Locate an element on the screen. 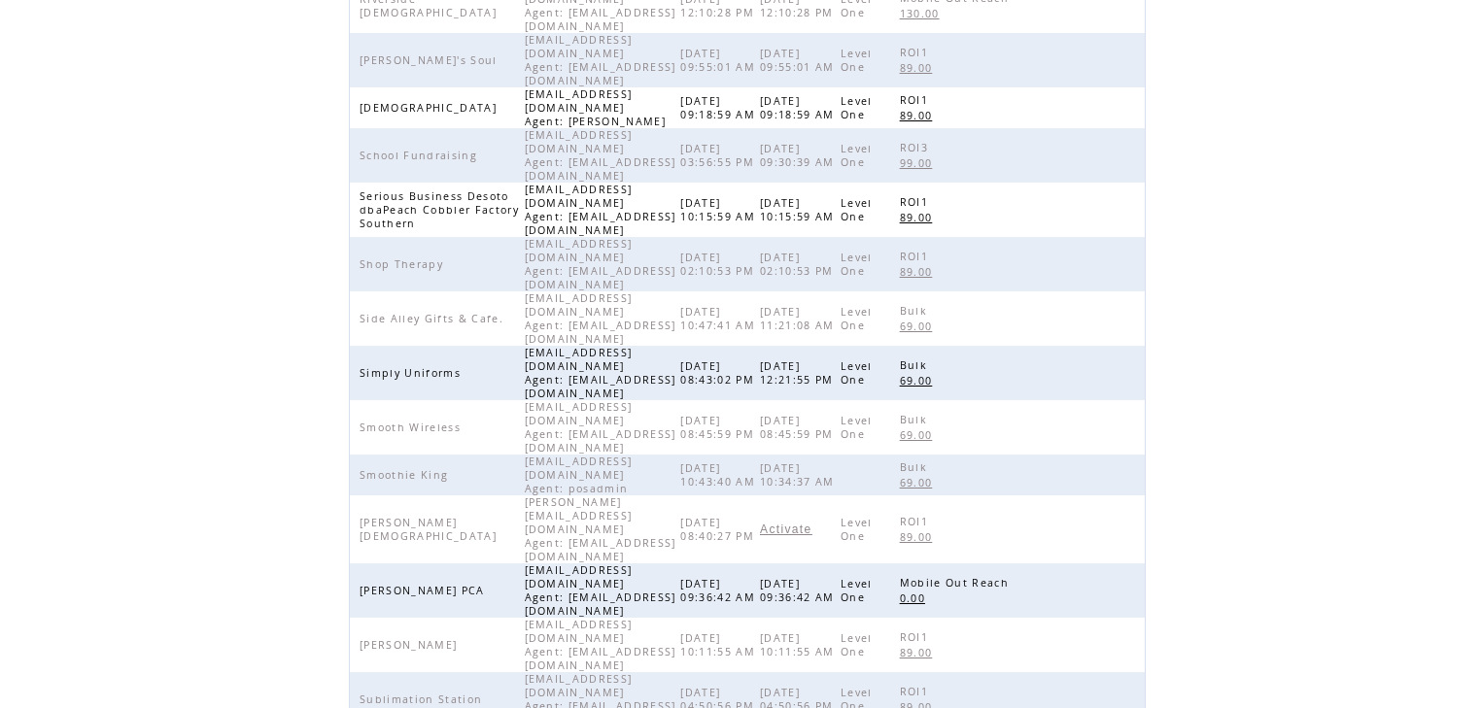 This screenshot has width=1481, height=708. a: 0.00 is located at coordinates (917, 598).